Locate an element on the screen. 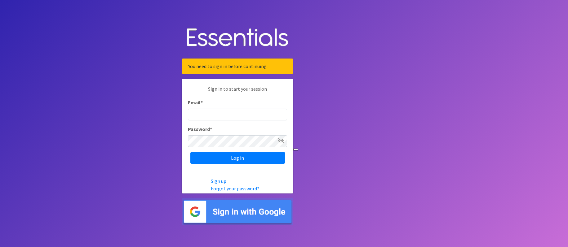 The height and width of the screenshot is (247, 568). label: Email is located at coordinates (195, 103).